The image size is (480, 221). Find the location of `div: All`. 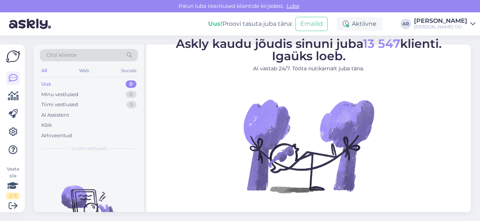

div: All is located at coordinates (44, 71).